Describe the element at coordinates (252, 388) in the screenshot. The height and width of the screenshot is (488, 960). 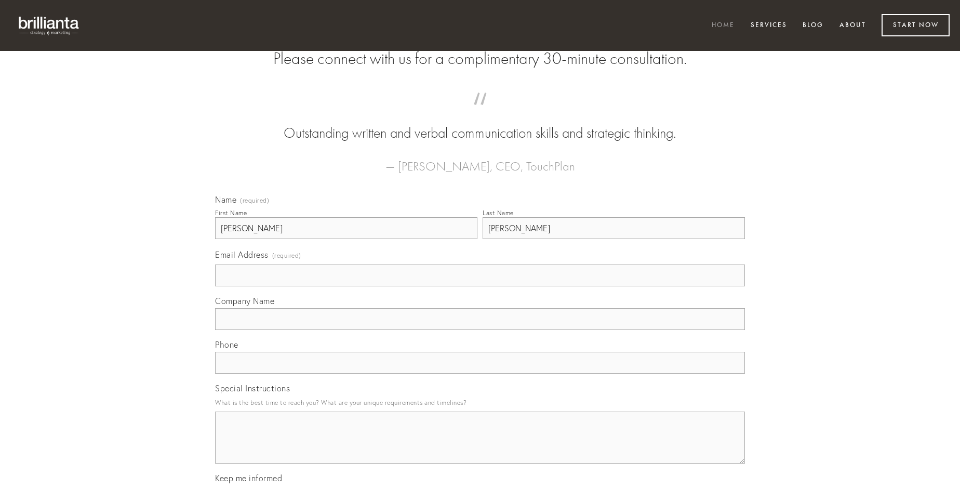
I see `span: Special Instructions` at that location.